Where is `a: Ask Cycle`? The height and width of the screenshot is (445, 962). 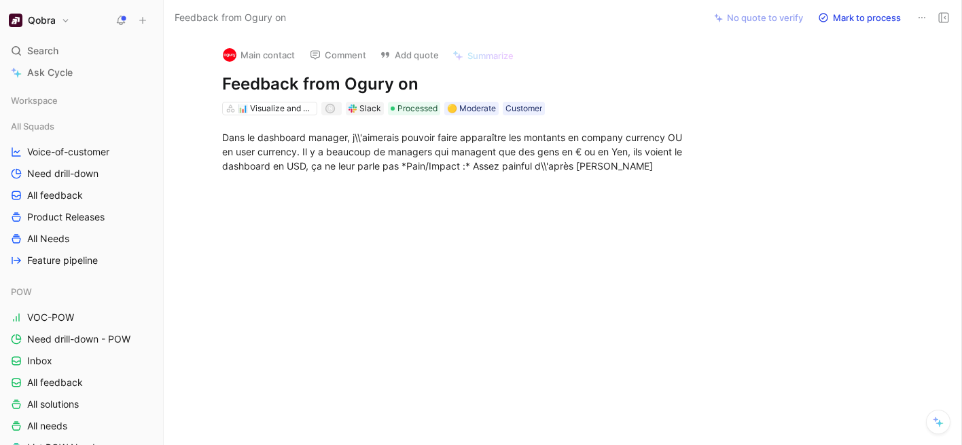
a: Ask Cycle is located at coordinates (81, 73).